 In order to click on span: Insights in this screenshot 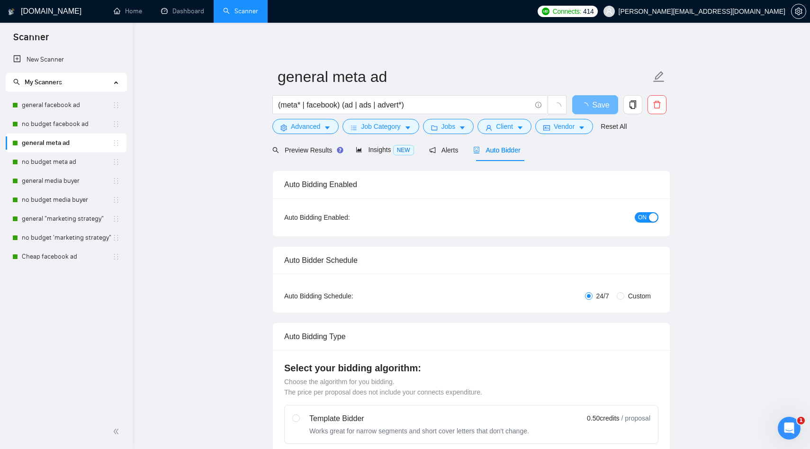, I will do `click(385, 150)`.